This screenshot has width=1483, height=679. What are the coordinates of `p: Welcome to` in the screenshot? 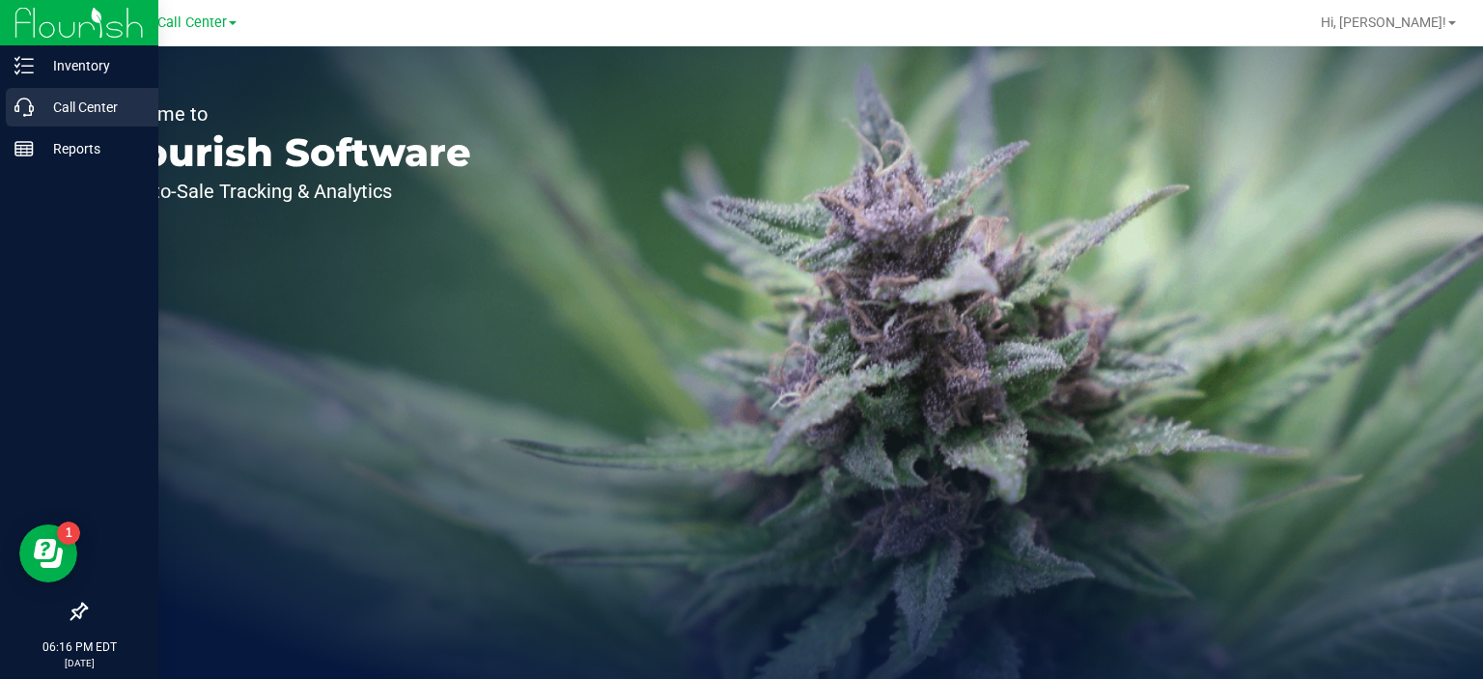 It's located at (288, 114).